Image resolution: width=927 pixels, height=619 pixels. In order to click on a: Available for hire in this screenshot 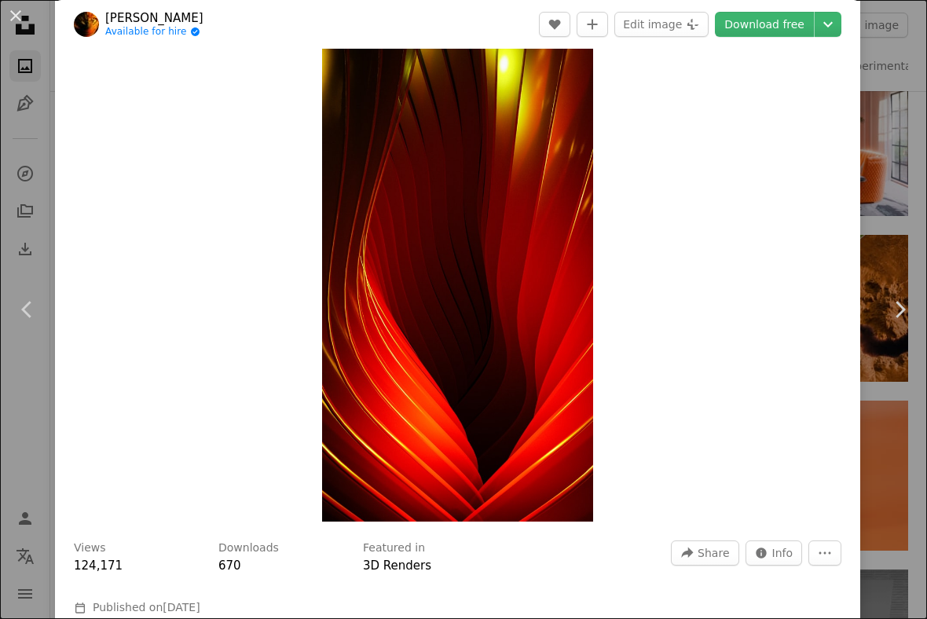, I will do `click(154, 32)`.